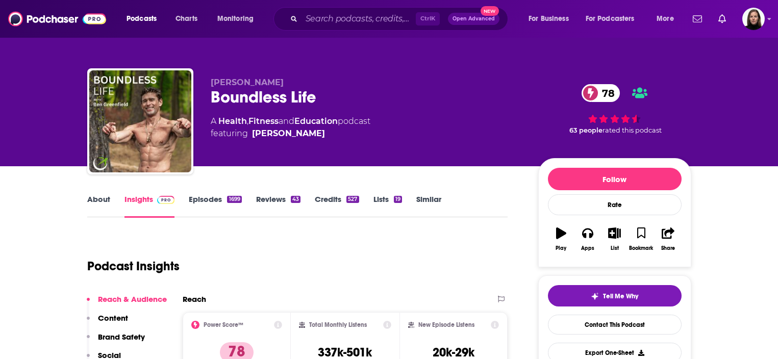  What do you see at coordinates (668, 248) in the screenshot?
I see `div: Share` at bounding box center [668, 248].